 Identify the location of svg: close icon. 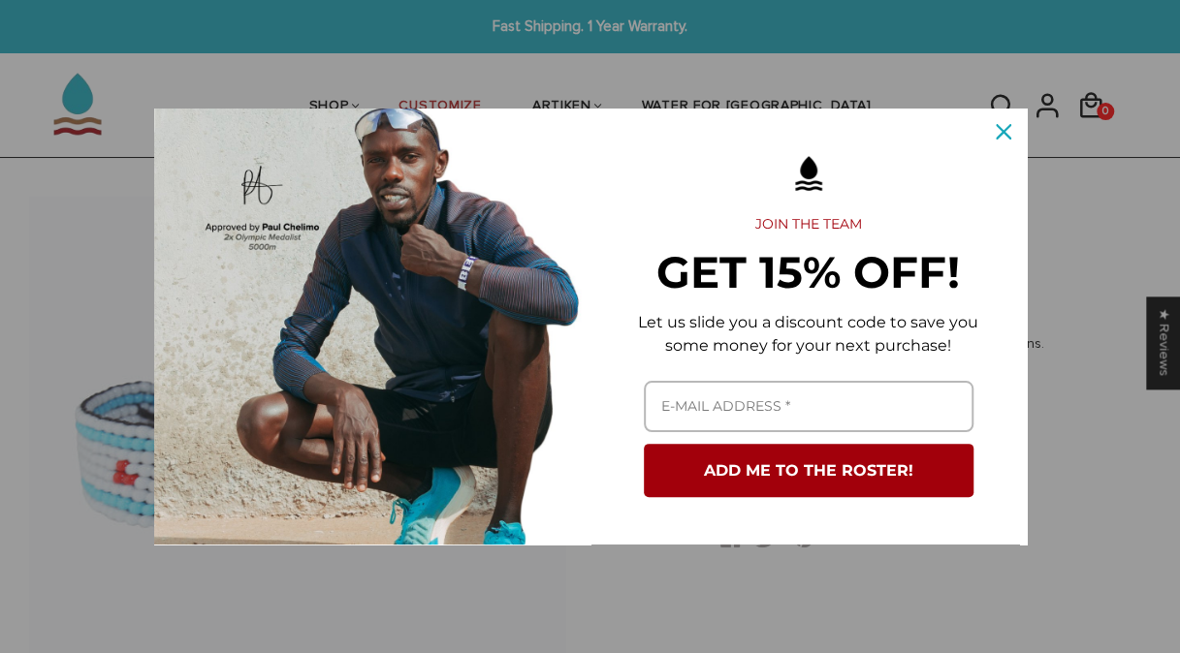
(1003, 132).